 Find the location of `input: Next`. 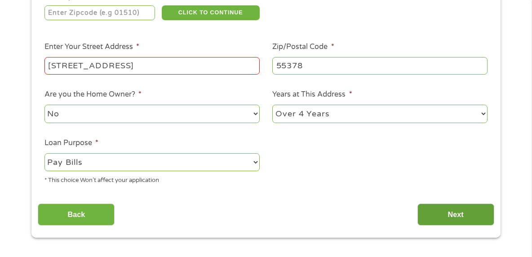

input: Next is located at coordinates (455, 214).